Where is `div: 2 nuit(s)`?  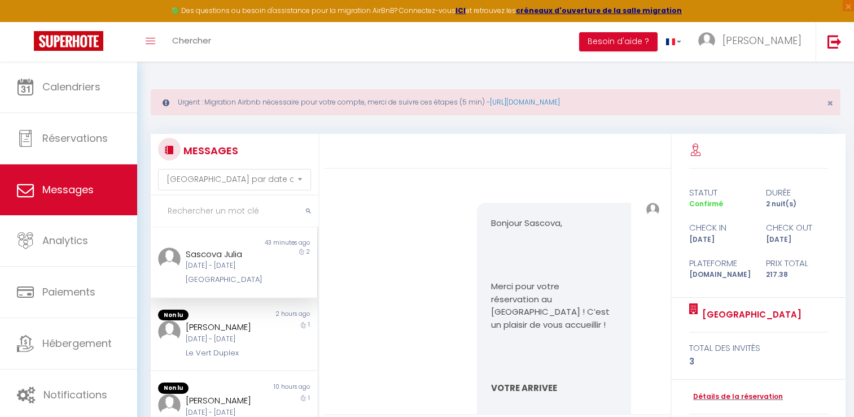
div: 2 nuit(s) is located at coordinates (797, 204).